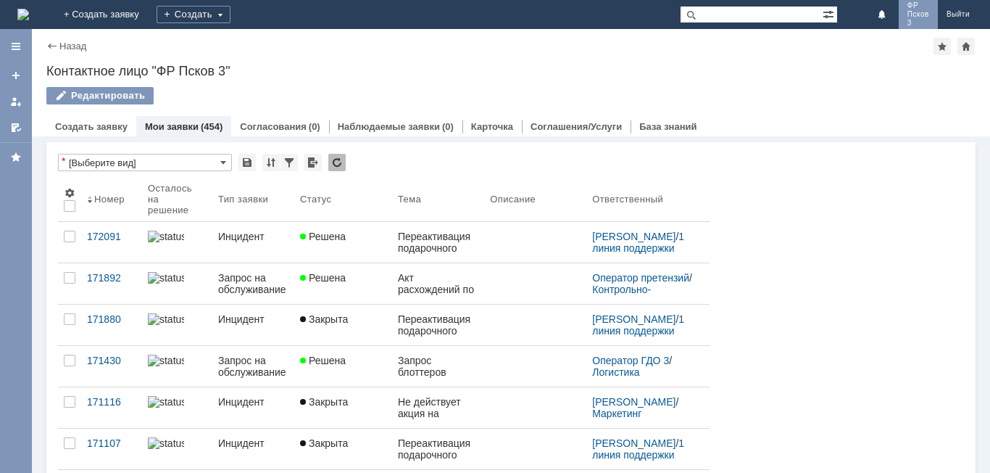 The image size is (990, 473). I want to click on div: Запрос блоттеров, so click(438, 366).